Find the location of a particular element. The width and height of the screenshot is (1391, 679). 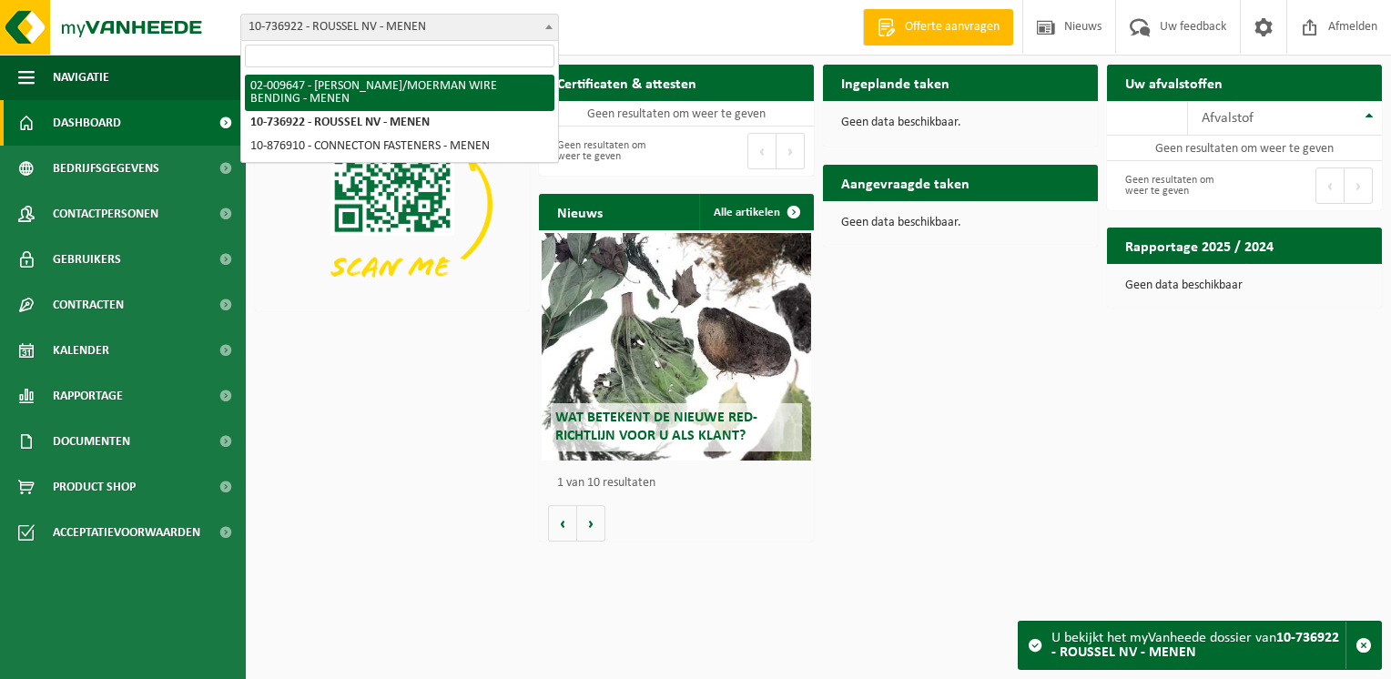

span: Navigatie is located at coordinates (81, 77).